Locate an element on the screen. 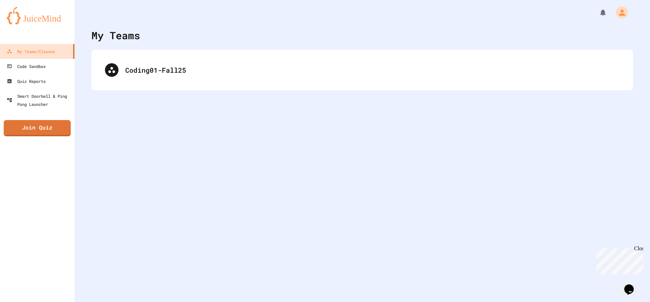 The width and height of the screenshot is (650, 302). a: Join Quiz is located at coordinates (37, 128).